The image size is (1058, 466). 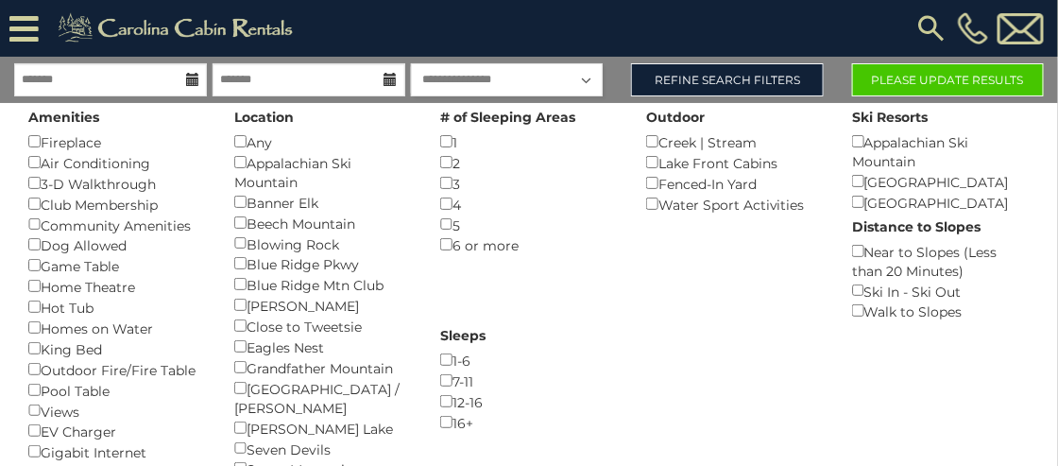 I want to click on div: Fireplace, so click(x=117, y=142).